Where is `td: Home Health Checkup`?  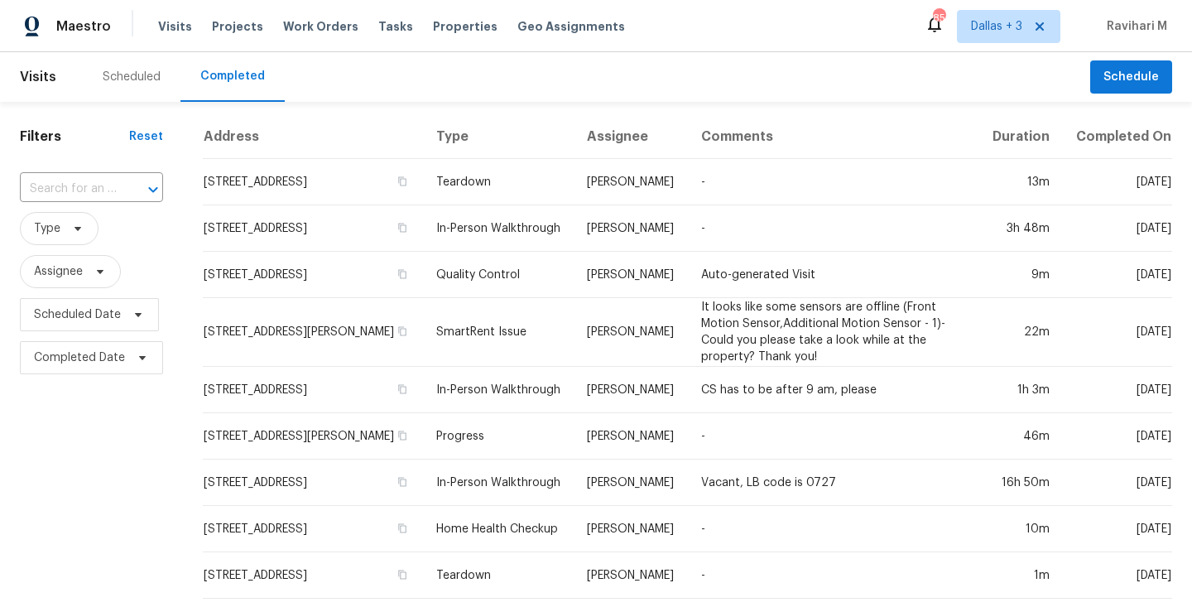 td: Home Health Checkup is located at coordinates (498, 529).